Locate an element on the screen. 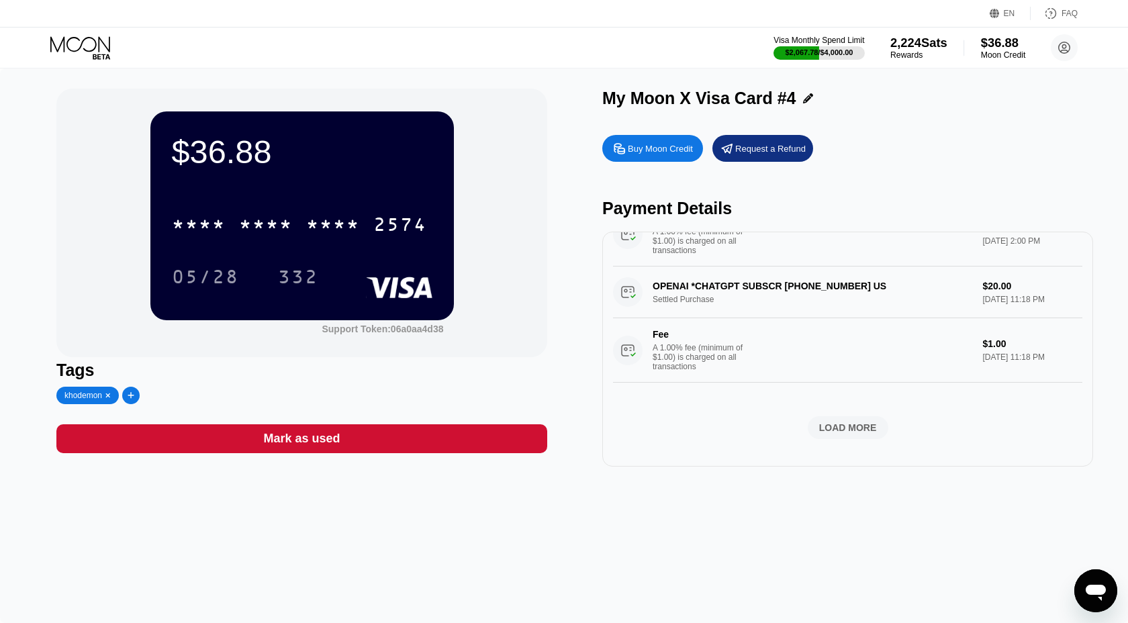 The width and height of the screenshot is (1128, 623). div: Support Token:06a0aa4d38 is located at coordinates (382, 329).